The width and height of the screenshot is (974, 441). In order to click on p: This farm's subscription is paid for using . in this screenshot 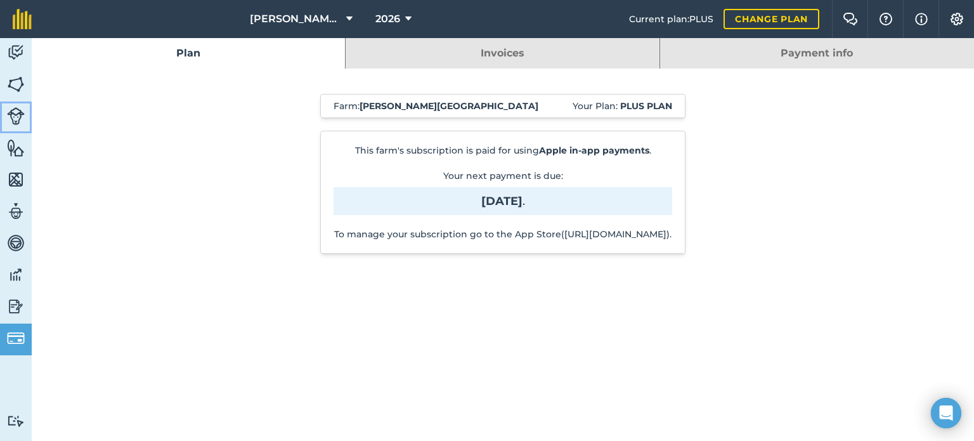, I will do `click(503, 150)`.